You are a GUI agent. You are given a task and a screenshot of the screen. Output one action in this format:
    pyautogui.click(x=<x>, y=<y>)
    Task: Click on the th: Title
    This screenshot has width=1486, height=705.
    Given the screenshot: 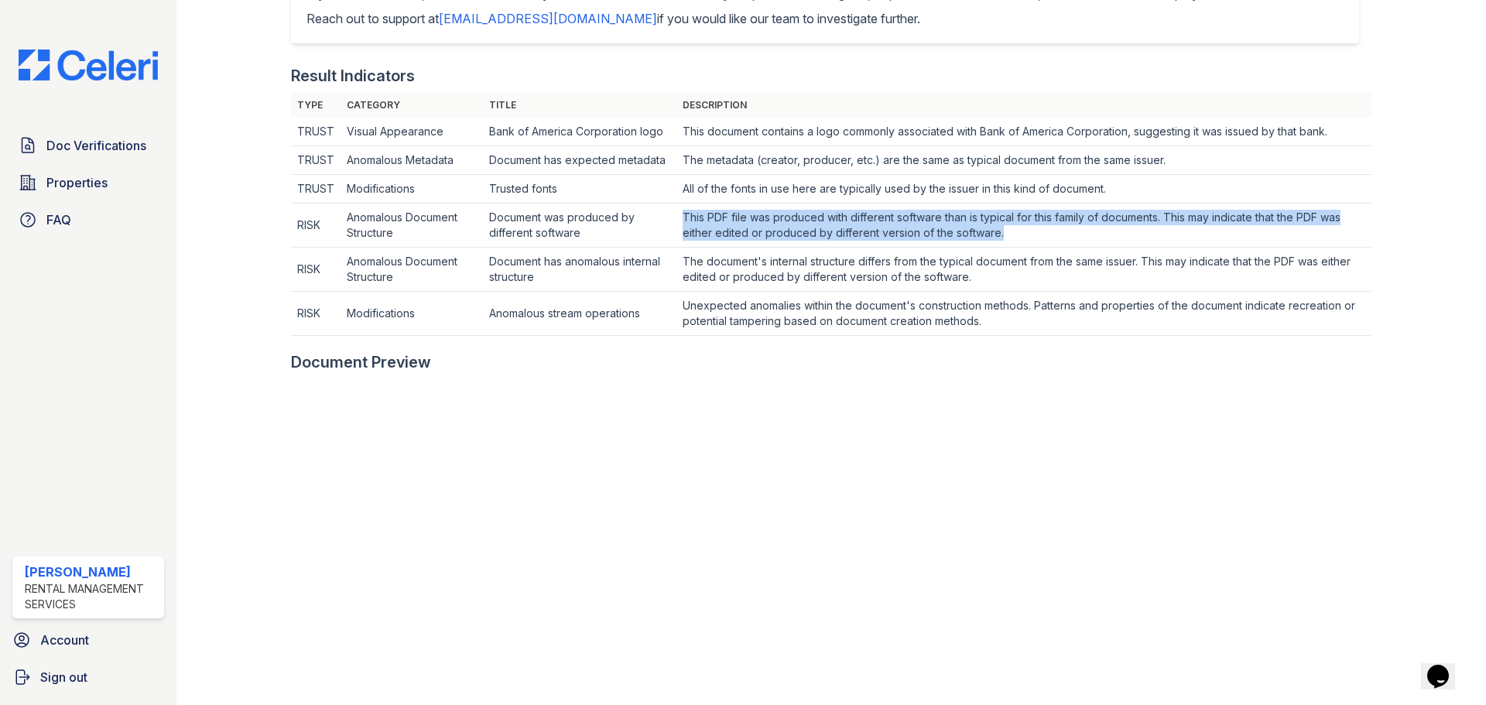 What is the action you would take?
    pyautogui.click(x=580, y=105)
    